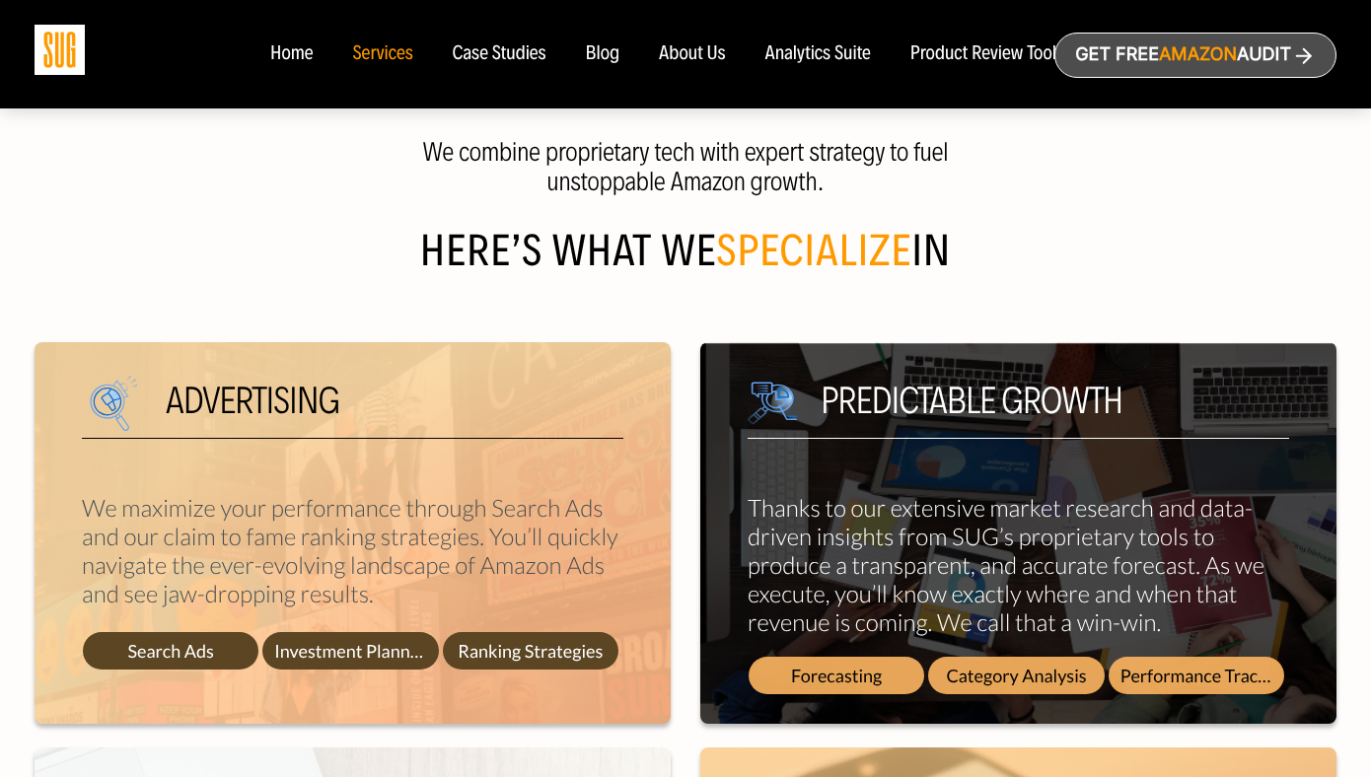 The image size is (1371, 777). I want to click on h5: Predictable growth, so click(1018, 410).